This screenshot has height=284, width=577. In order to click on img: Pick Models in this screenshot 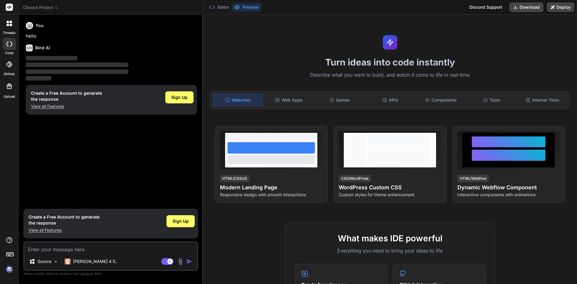, I will do `click(56, 261)`.